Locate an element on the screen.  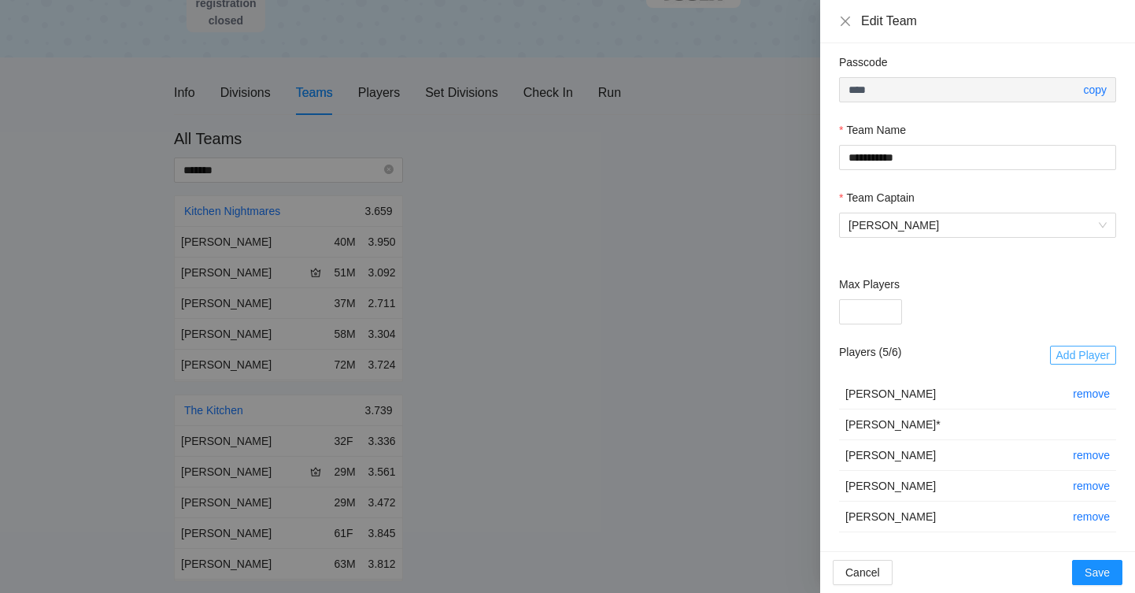
span: Add Player is located at coordinates (1083, 355).